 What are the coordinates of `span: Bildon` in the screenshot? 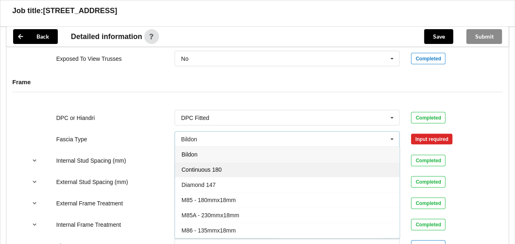 It's located at (189, 154).